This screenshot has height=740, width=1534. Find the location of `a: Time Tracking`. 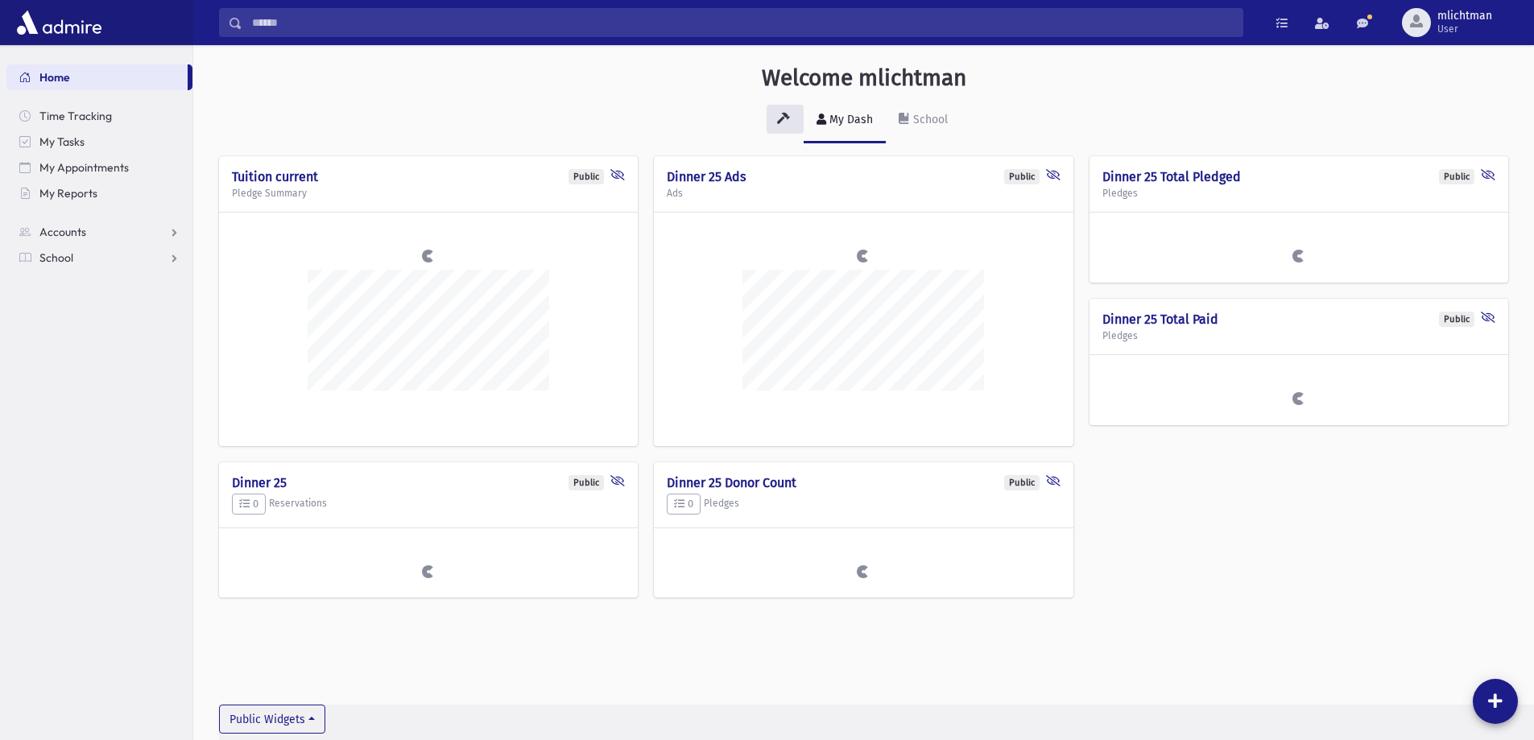

a: Time Tracking is located at coordinates (99, 116).